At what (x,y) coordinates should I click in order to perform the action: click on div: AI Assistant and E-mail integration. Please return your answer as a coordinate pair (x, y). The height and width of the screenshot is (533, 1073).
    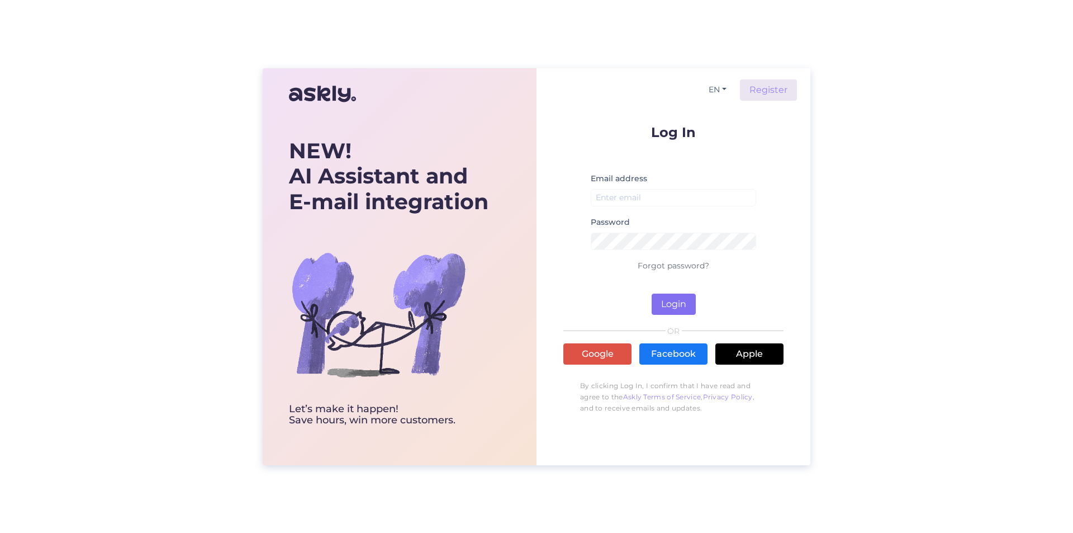
    Looking at the image, I should click on (389, 176).